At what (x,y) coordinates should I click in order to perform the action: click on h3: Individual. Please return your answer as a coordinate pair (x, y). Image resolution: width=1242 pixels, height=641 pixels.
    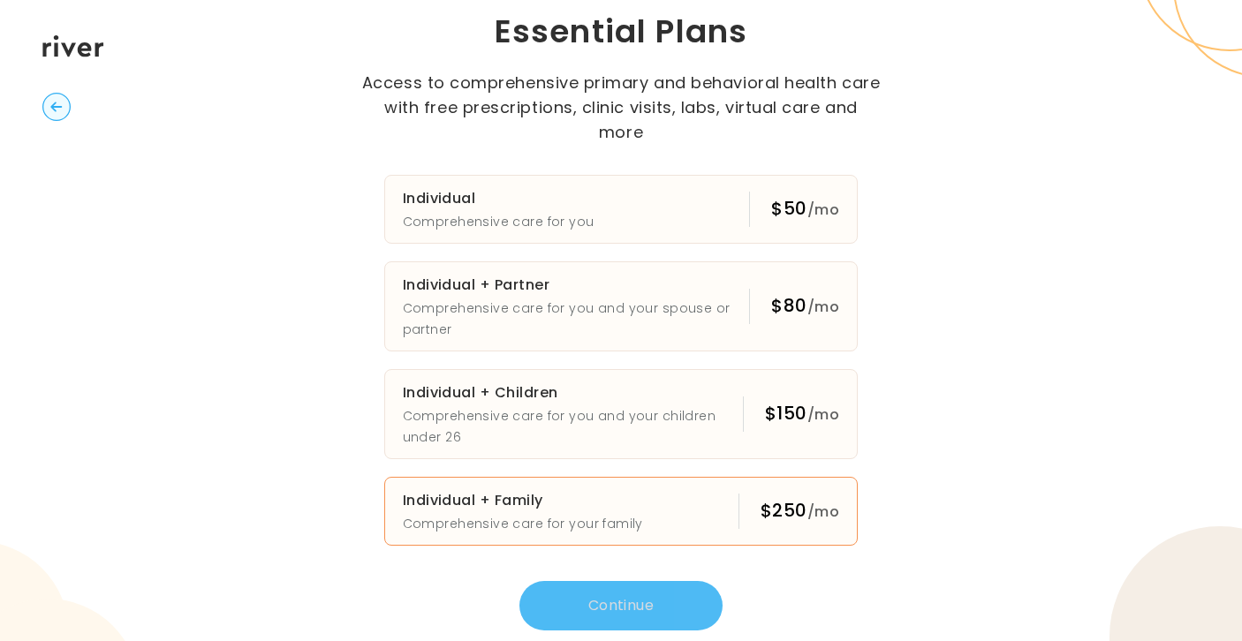
    Looking at the image, I should click on (498, 199).